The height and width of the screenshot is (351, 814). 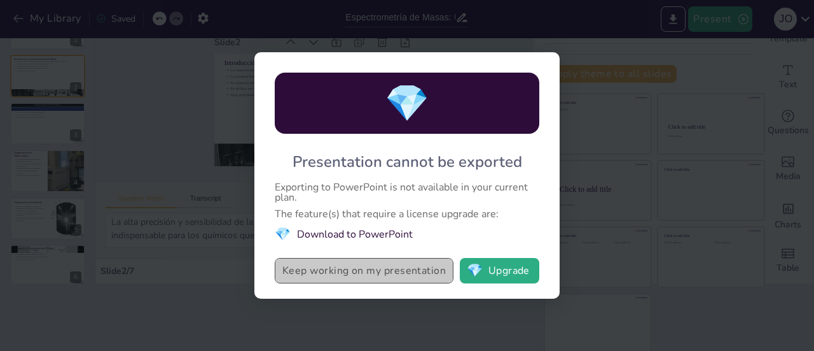 What do you see at coordinates (364, 270) in the screenshot?
I see `button: Keep working on my presentation` at bounding box center [364, 270].